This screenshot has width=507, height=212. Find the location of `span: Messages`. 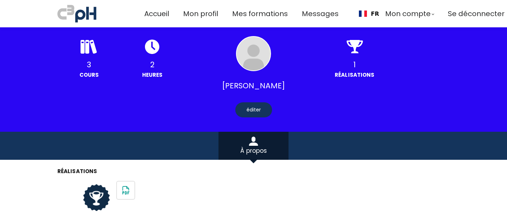

span: Messages is located at coordinates (320, 14).